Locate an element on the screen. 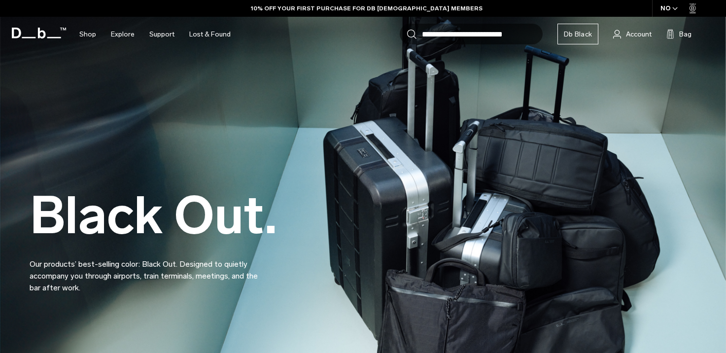 Image resolution: width=726 pixels, height=353 pixels. span: Account is located at coordinates (639, 34).